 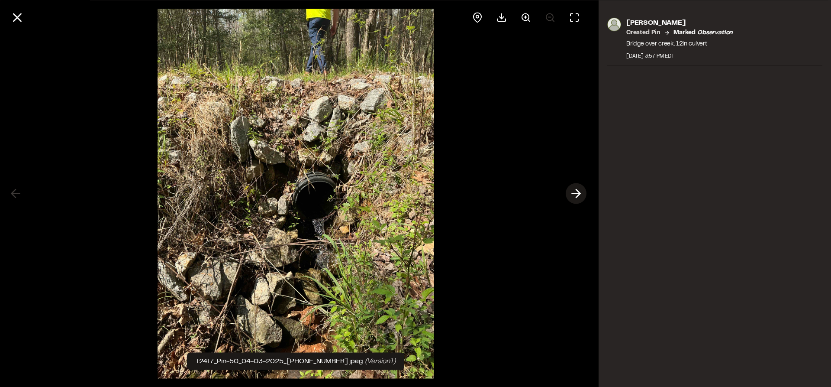 I want to click on img: photo, so click(x=614, y=24).